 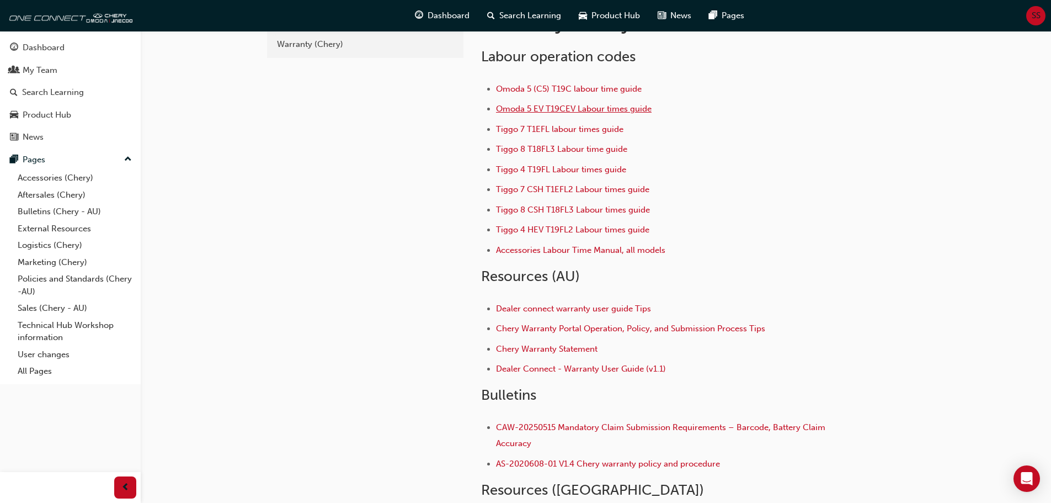 I want to click on span: Labour operation codes, so click(x=558, y=56).